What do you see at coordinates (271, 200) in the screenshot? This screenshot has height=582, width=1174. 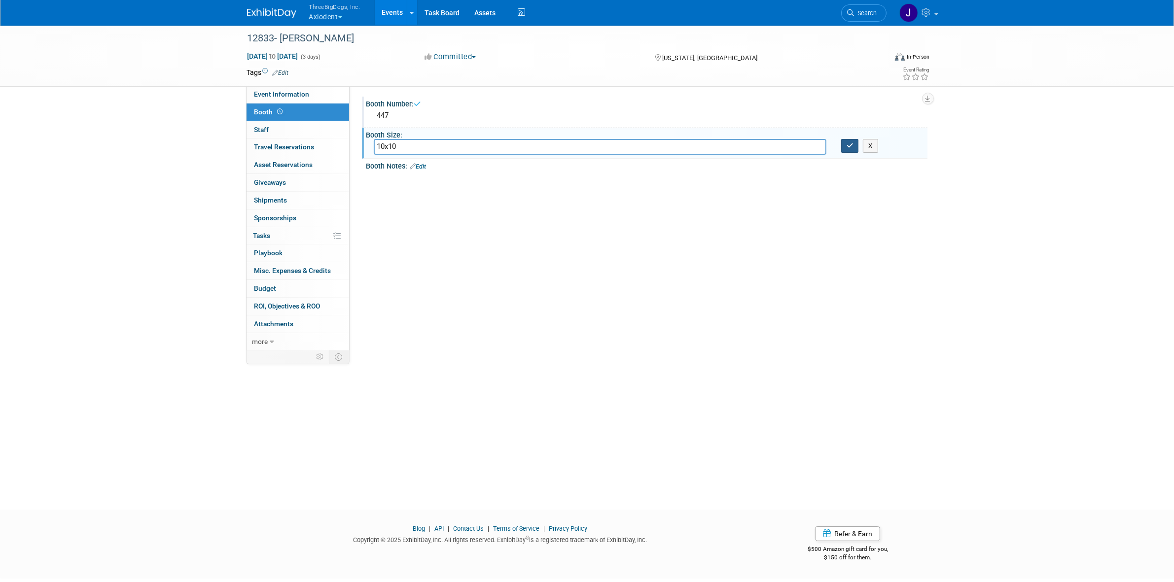 I see `span: Shipments` at bounding box center [271, 200].